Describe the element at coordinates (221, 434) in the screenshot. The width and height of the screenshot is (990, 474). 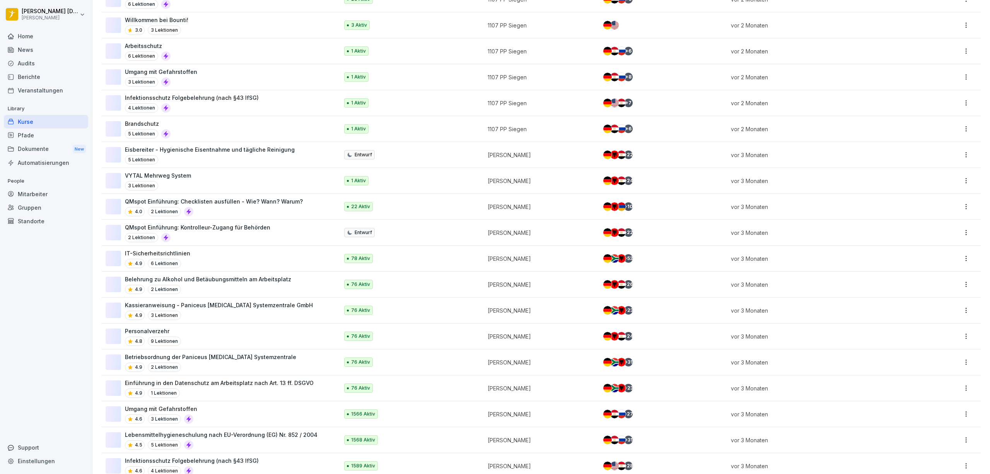
I see `p: Lebensmittelhygieneschulung nach EU-Verordnung (EG) Nr. 852 / 2004` at that location.